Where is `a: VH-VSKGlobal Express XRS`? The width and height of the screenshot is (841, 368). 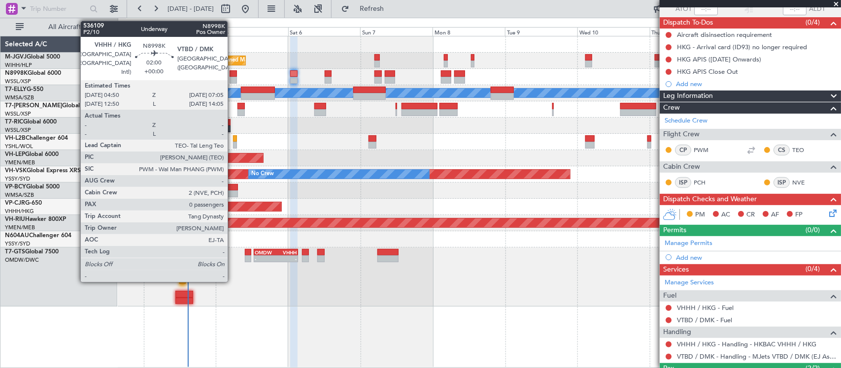
a: VH-VSKGlobal Express XRS is located at coordinates (43, 171).